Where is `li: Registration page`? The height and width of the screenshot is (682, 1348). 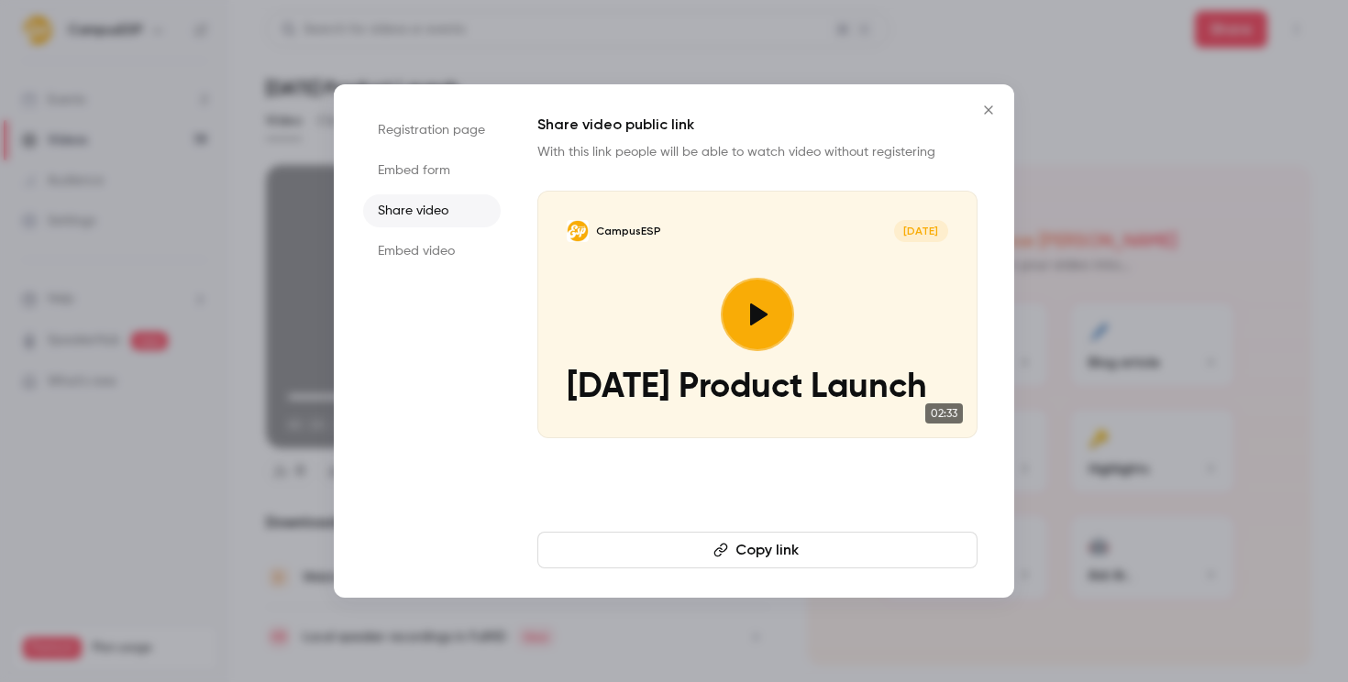
li: Registration page is located at coordinates (432, 130).